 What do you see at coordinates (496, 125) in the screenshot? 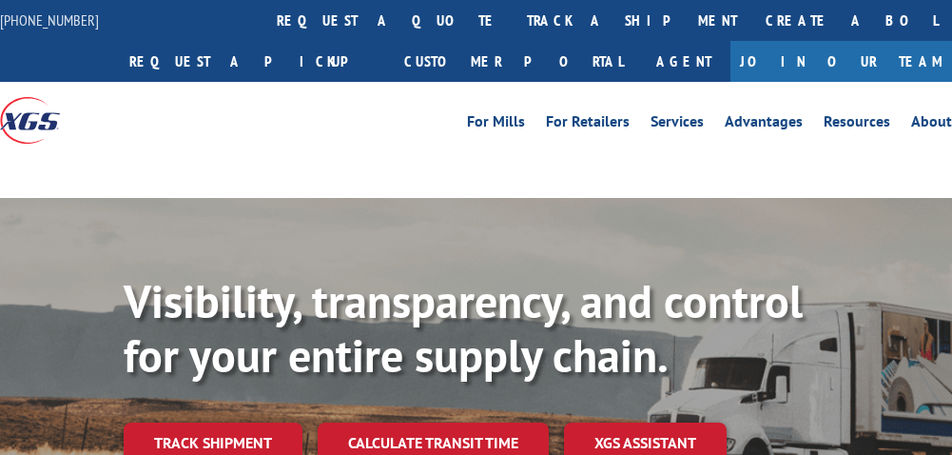
I see `a: For Mills` at bounding box center [496, 125].